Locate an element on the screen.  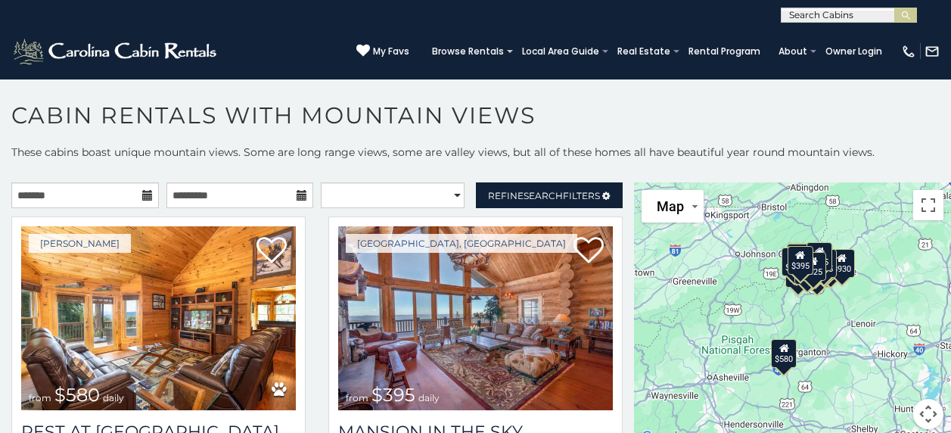
a: Local Area Guide is located at coordinates (561, 51).